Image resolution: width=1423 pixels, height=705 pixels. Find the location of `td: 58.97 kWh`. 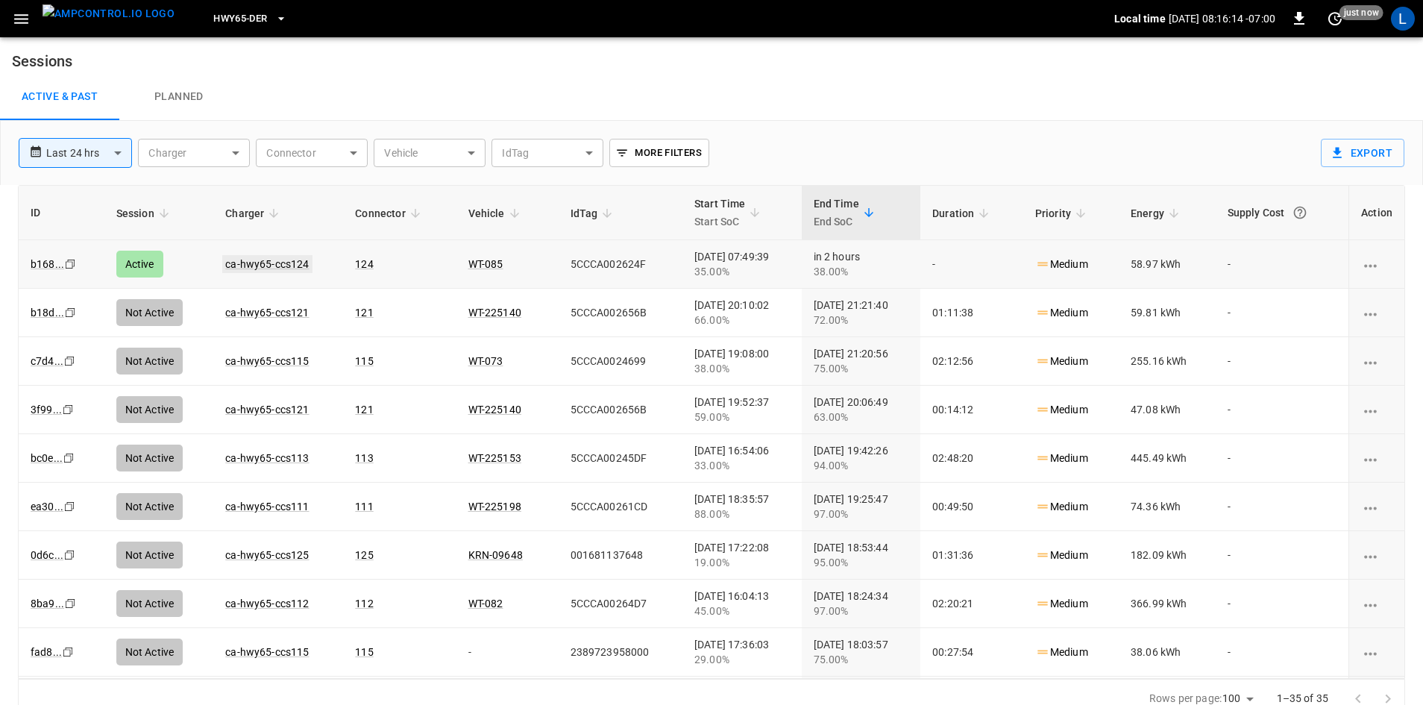

td: 58.97 kWh is located at coordinates (1167, 264).